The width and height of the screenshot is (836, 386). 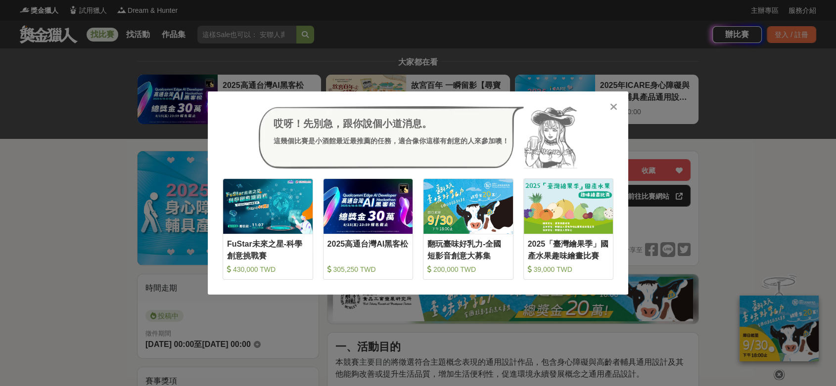 I want to click on div: 2025高通台灣AI黑客松, so click(x=368, y=249).